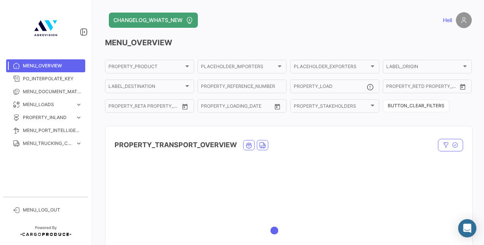  Describe the element at coordinates (48, 105) in the screenshot. I see `span: MENU_LOADS` at that location.